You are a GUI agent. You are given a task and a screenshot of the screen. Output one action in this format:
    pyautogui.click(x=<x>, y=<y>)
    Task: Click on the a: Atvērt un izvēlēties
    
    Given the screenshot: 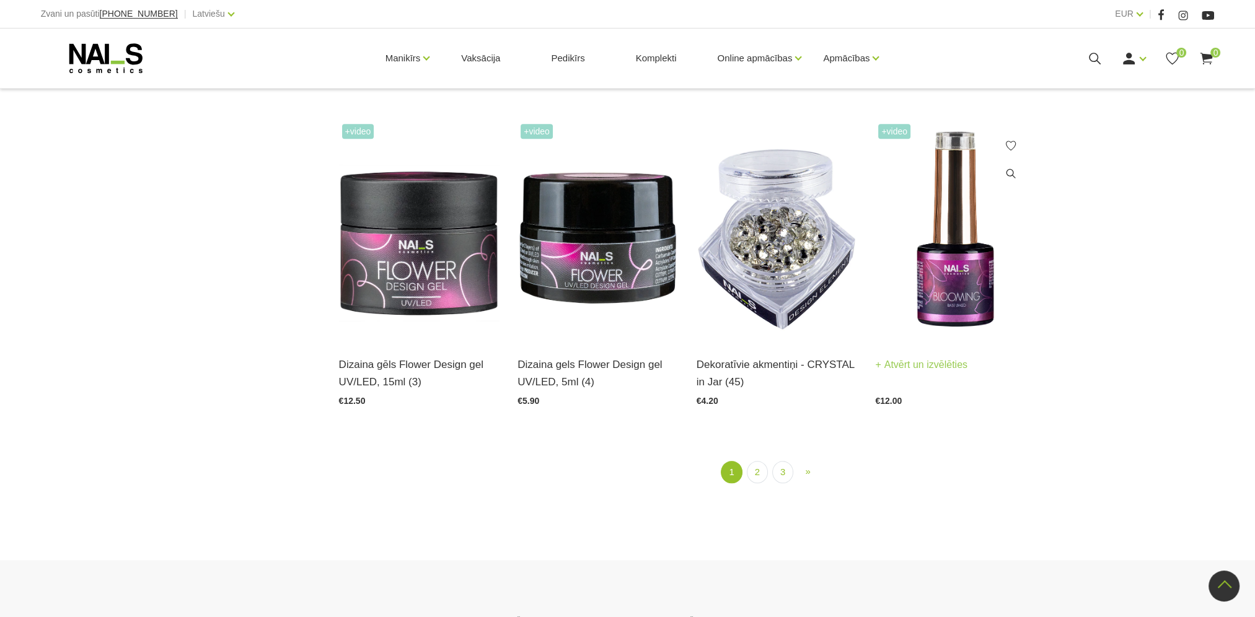 What is the action you would take?
    pyautogui.click(x=921, y=365)
    